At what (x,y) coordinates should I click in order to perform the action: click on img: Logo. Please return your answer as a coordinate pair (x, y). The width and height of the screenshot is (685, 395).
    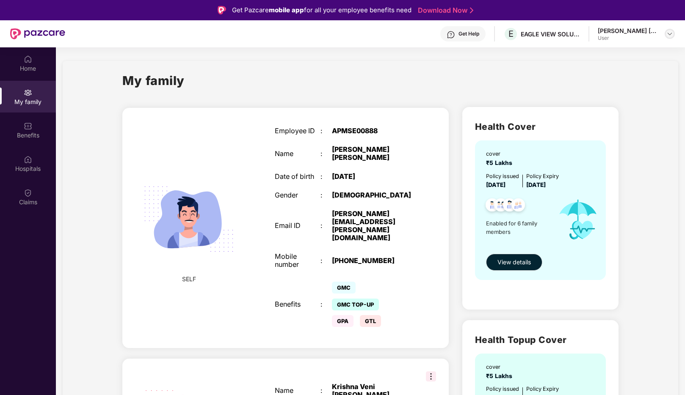
    Looking at the image, I should click on (222, 10).